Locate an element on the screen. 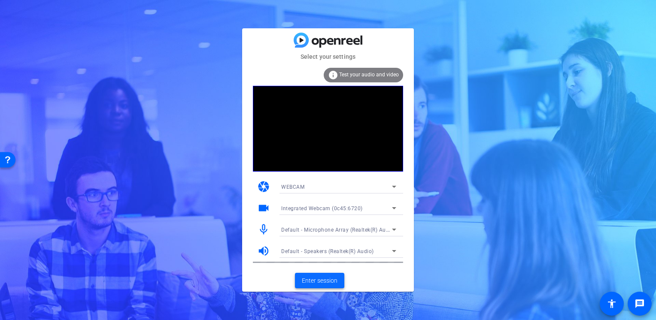 The width and height of the screenshot is (656, 320). span: Enter session is located at coordinates (319, 281).